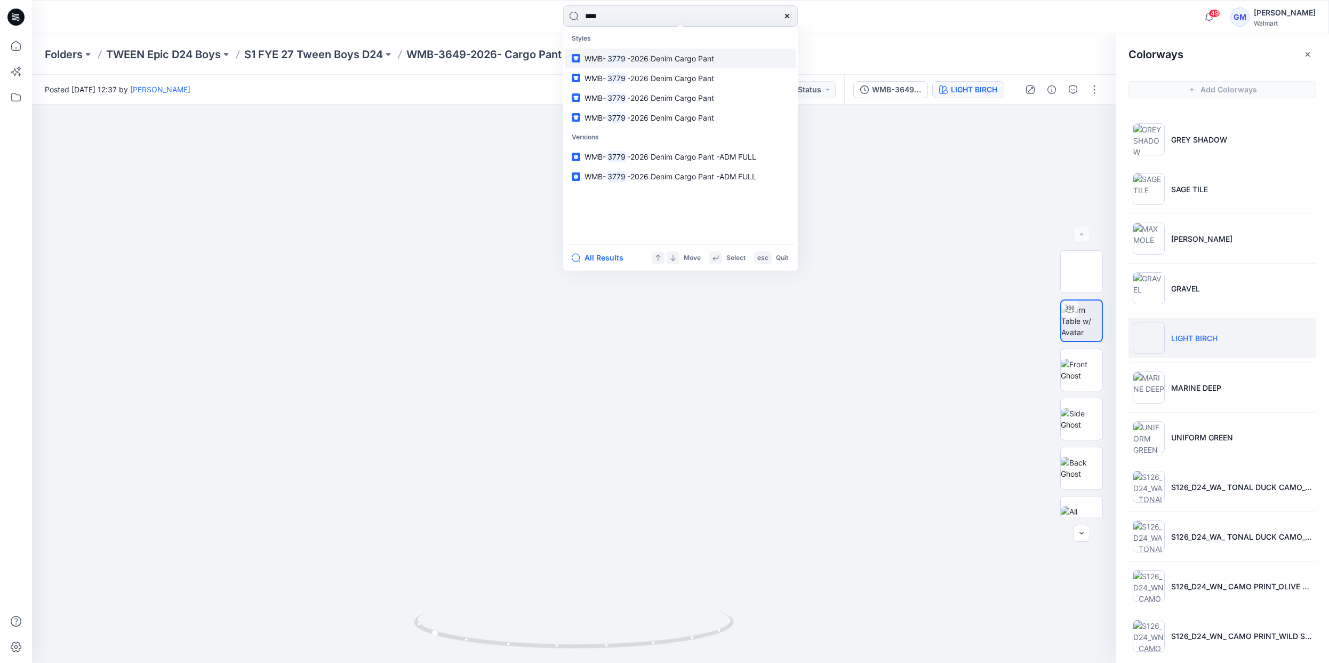  Describe the element at coordinates (1242, 635) in the screenshot. I see `p: S126_D24_WN_ CAMO PRINT_WILD SAGE_ M25070D_50LARGER` at that location.